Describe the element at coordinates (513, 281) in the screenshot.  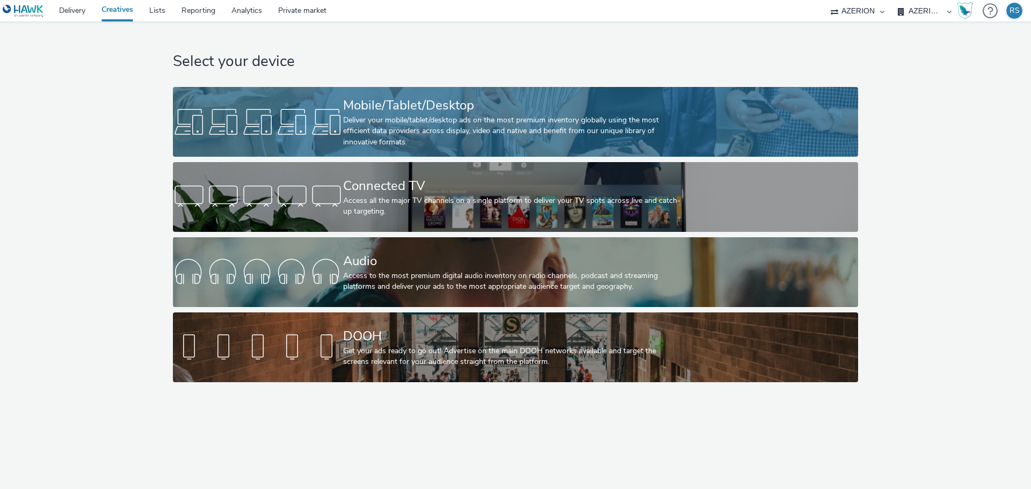
I see `div: Access to the most premium digital audio inventory on radio channels, podcast and streaming platf...` at that location.